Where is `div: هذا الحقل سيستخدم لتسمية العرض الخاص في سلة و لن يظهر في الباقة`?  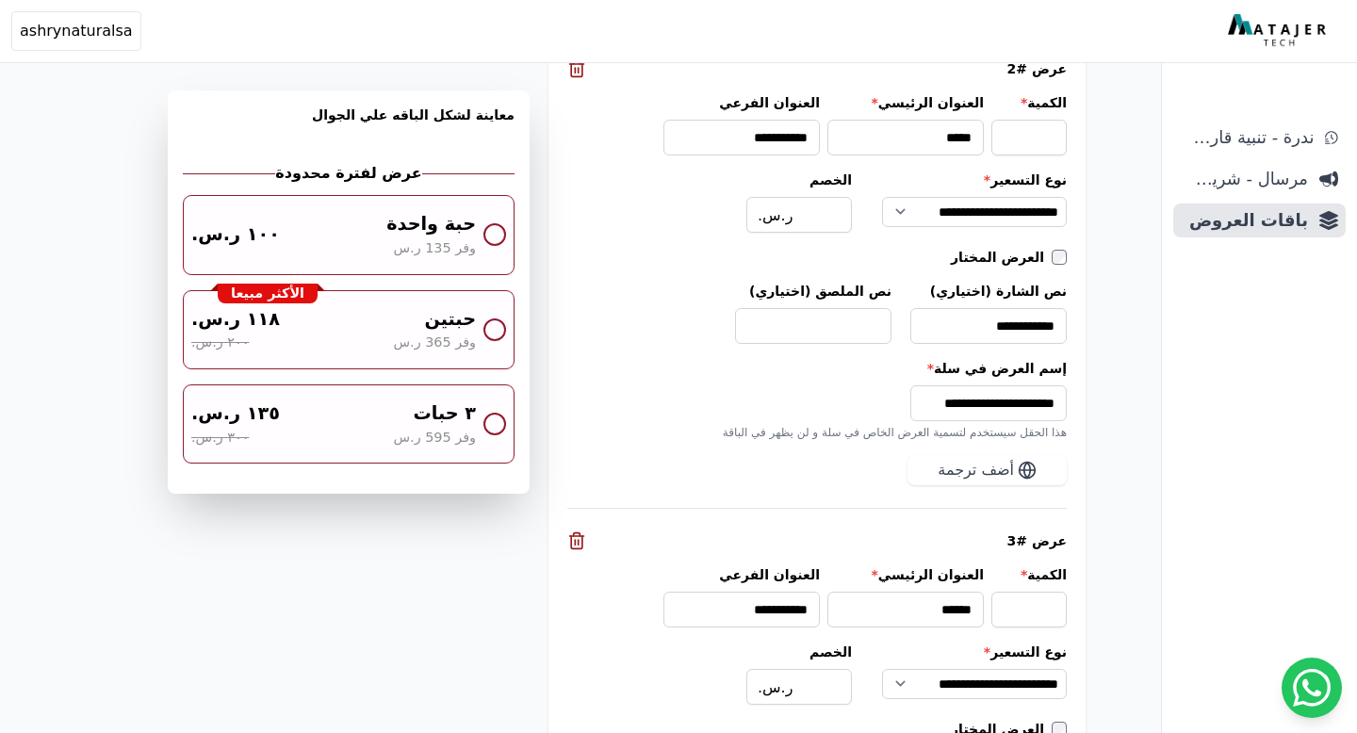
div: هذا الحقل سيستخدم لتسمية العرض الخاص في سلة و لن يظهر في الباقة is located at coordinates (817, 432).